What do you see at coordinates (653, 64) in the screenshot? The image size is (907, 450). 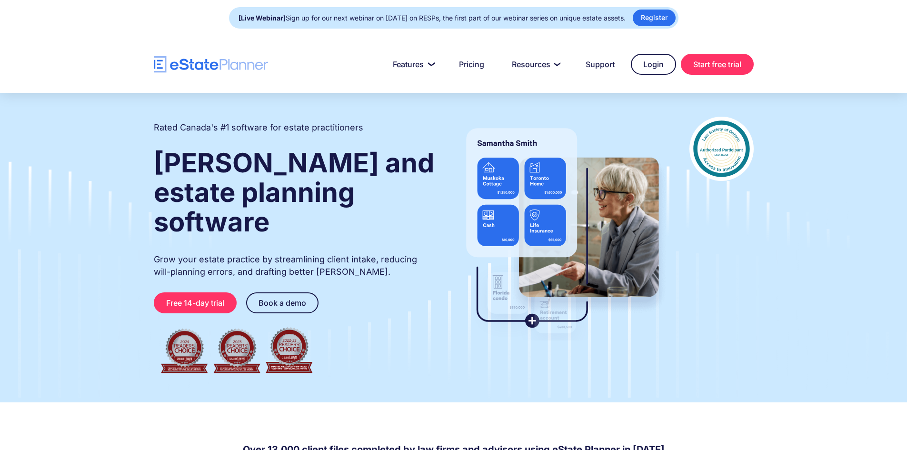 I see `a: Login` at bounding box center [653, 64].